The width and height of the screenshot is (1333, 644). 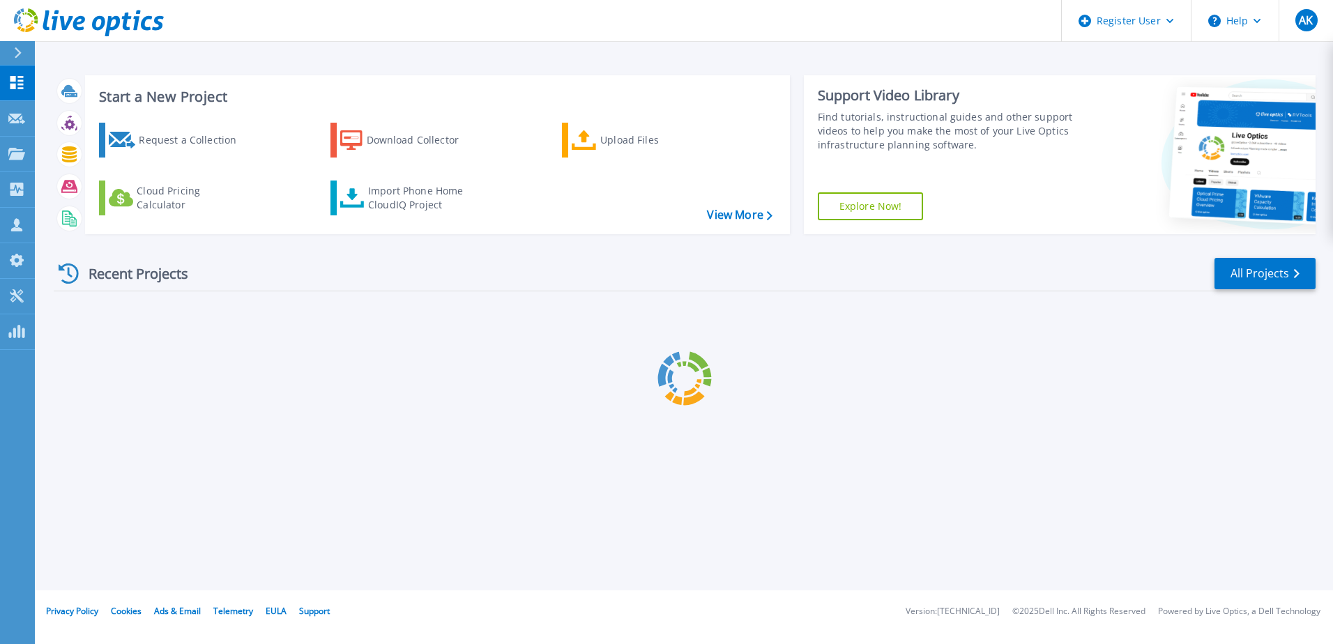 What do you see at coordinates (176, 140) in the screenshot?
I see `a: Request a Collection` at bounding box center [176, 140].